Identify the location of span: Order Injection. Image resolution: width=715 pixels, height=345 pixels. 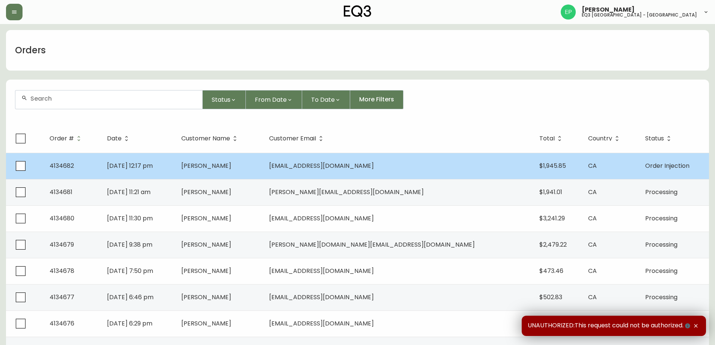
(667, 165).